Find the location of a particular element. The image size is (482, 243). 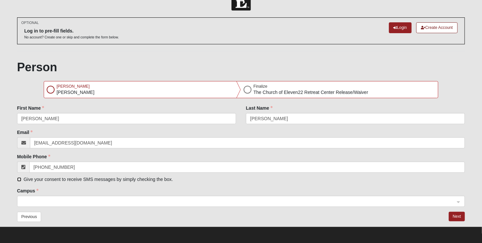

span: Give your consent to receive SMS messages by simply checking the box. is located at coordinates (98, 179).